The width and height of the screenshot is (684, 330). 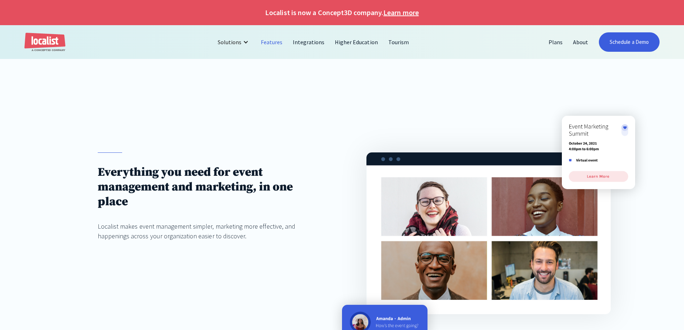 What do you see at coordinates (556, 42) in the screenshot?
I see `a: Plans` at bounding box center [556, 42].